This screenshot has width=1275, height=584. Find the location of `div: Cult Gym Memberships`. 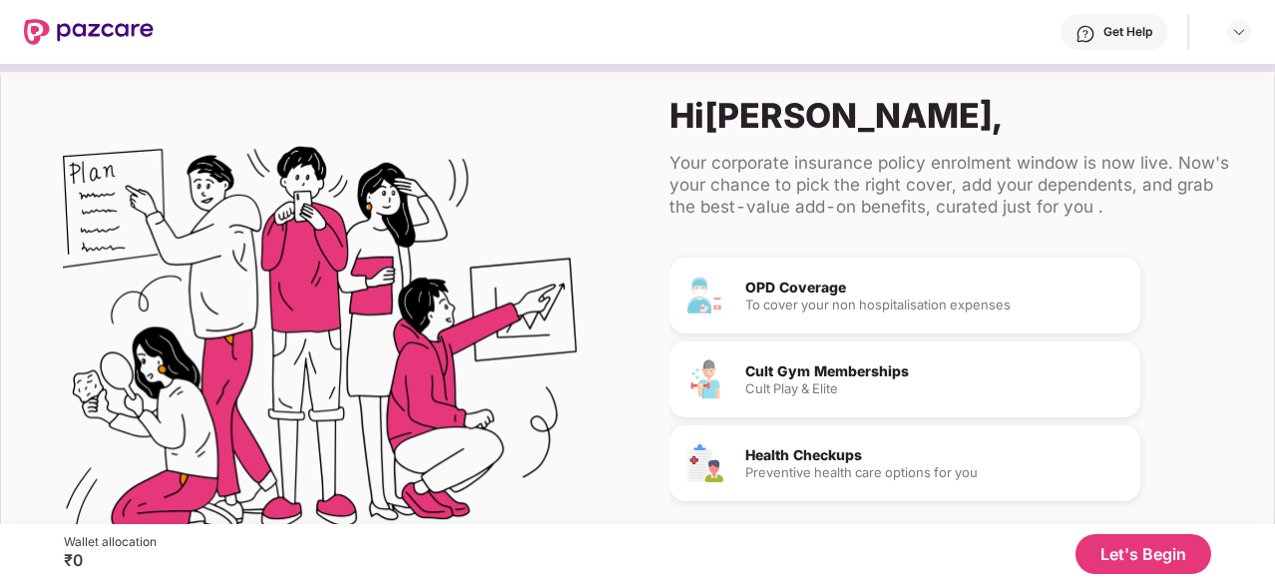

div: Cult Gym Memberships is located at coordinates (935, 371).